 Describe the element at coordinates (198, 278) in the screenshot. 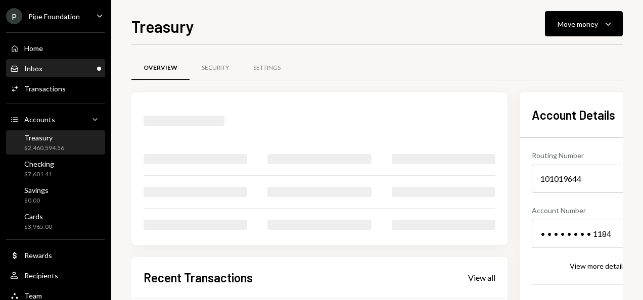

I see `h2: Recent Transactions` at that location.